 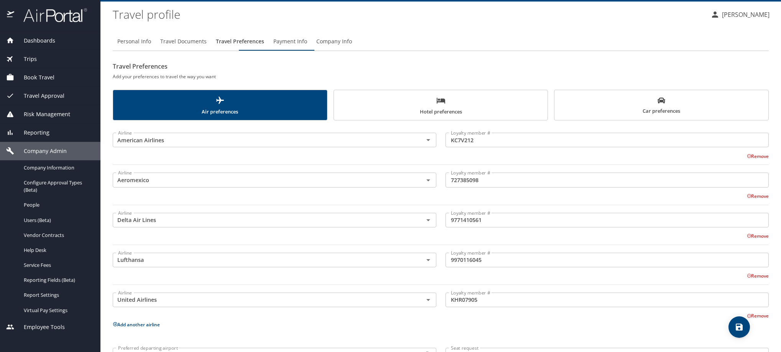 What do you see at coordinates (34, 77) in the screenshot?
I see `span: Book Travel` at bounding box center [34, 77].